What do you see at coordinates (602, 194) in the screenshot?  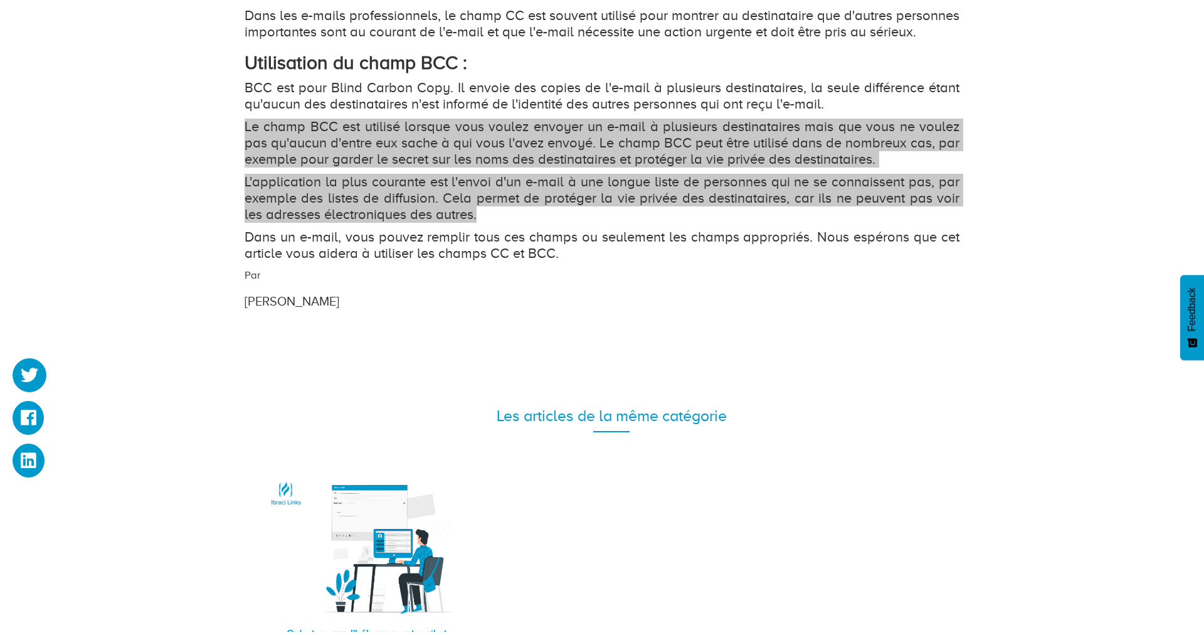 I see `p: L'application la plus courante est l'envoi d'un e-mail à une longue liste de personnes qui ne se ...` at bounding box center [602, 194].